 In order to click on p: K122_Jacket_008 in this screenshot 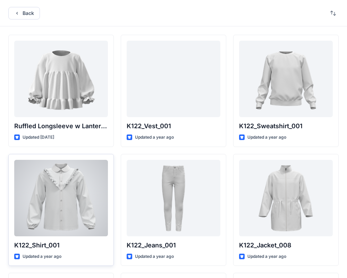, I will do `click(286, 245)`.